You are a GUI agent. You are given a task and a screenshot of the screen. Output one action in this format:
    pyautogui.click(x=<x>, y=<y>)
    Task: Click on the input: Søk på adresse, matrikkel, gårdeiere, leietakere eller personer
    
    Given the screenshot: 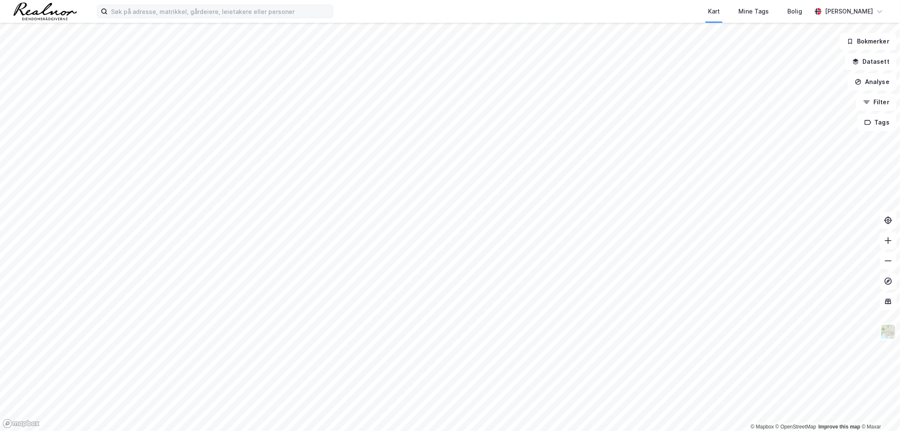 What is the action you would take?
    pyautogui.click(x=220, y=11)
    